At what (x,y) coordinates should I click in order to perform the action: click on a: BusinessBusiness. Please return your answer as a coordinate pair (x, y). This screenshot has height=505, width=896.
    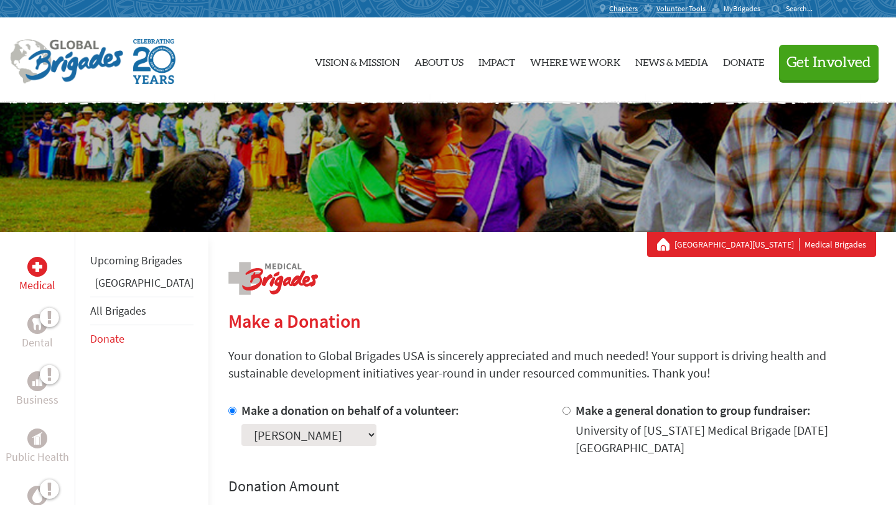
    Looking at the image, I should click on (37, 390).